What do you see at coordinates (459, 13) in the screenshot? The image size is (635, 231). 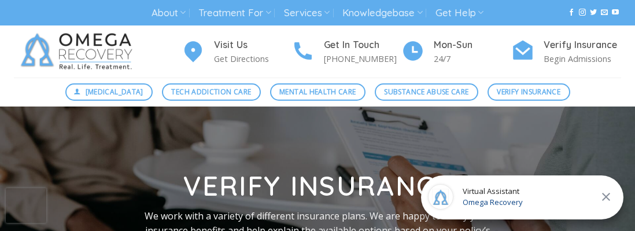 I see `a: Get Help` at bounding box center [459, 13].